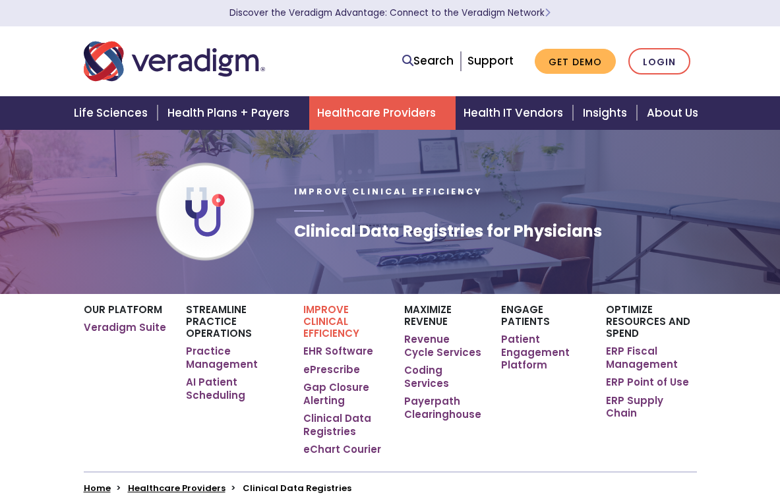  What do you see at coordinates (447, 231) in the screenshot?
I see `h1: Clinical Data Registries for Physicians` at bounding box center [447, 231].